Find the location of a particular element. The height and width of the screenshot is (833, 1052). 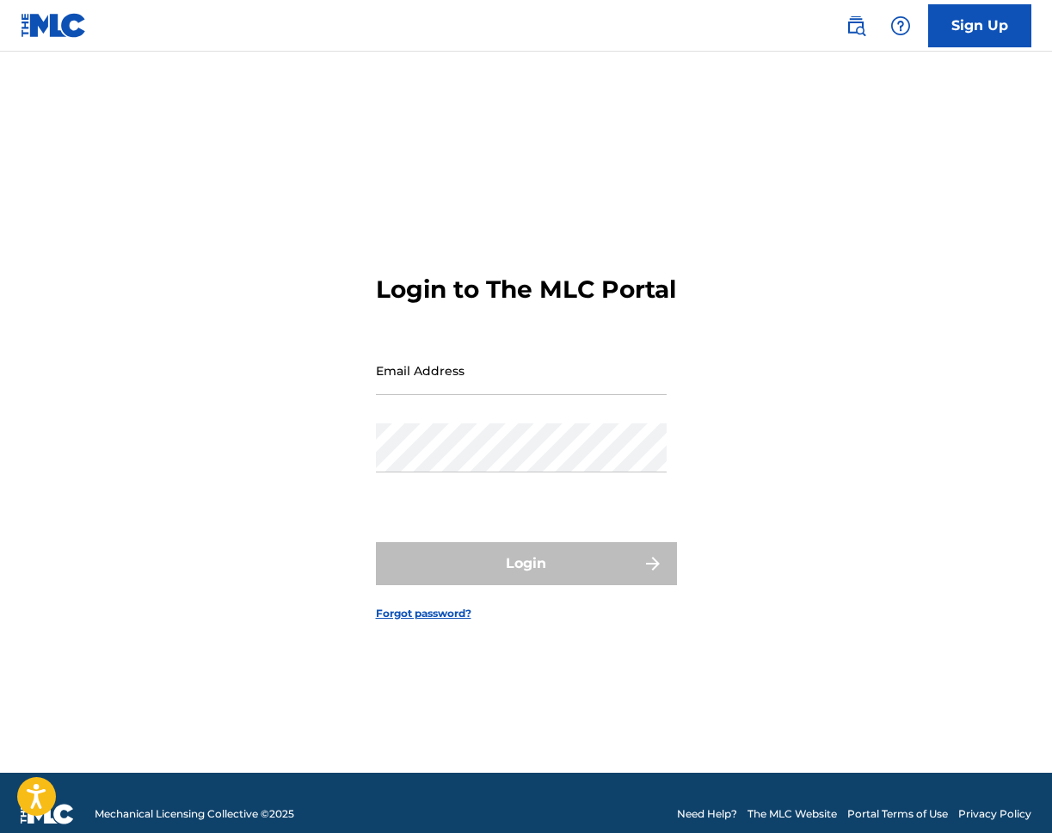

img: MLC Logo is located at coordinates (53, 25).